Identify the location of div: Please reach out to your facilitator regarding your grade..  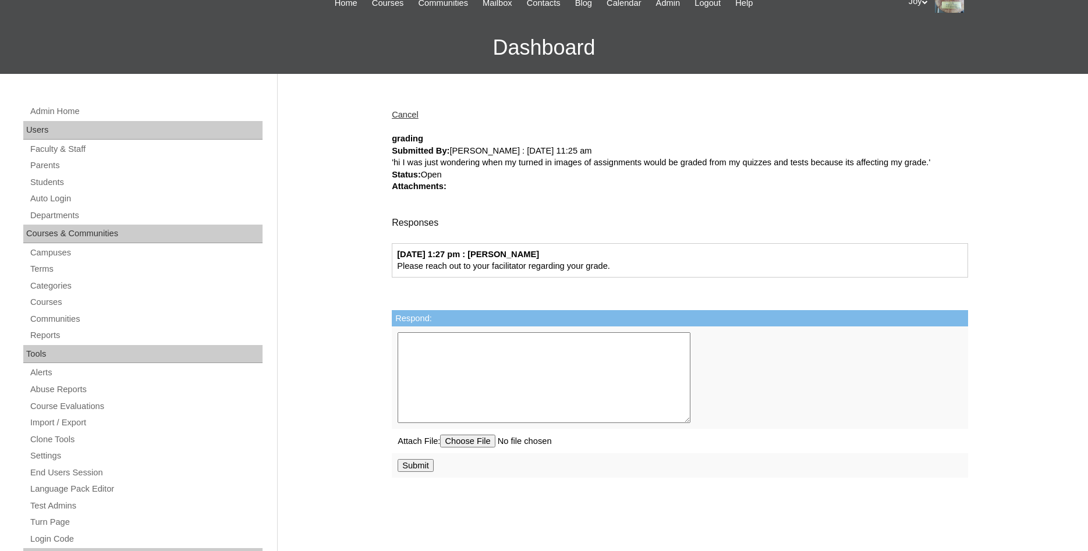
(680, 260).